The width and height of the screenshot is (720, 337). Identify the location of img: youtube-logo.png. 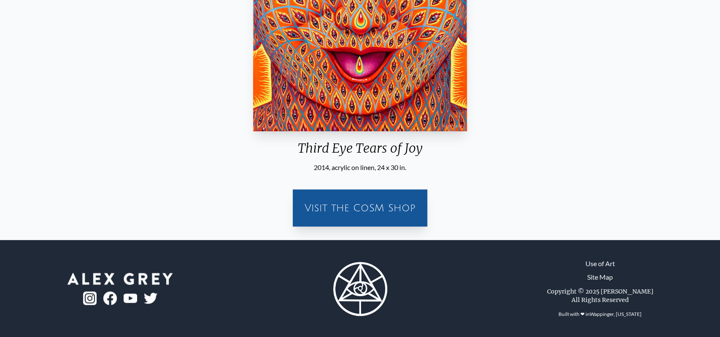
(130, 298).